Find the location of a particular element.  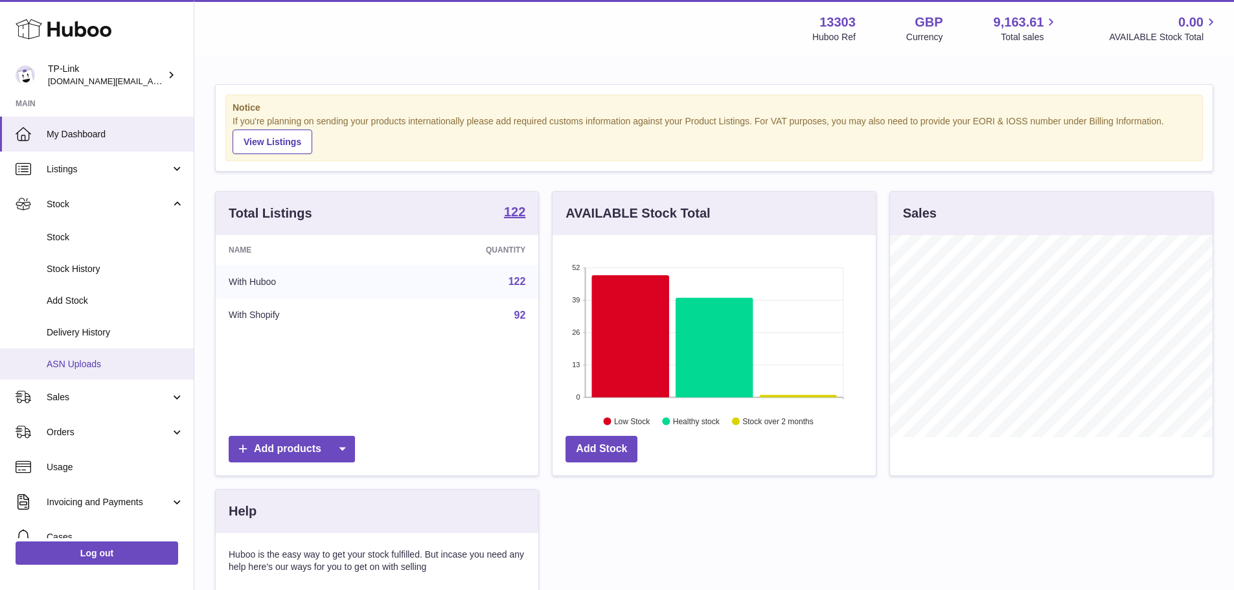

td: With Shopify is located at coordinates (303, 316).